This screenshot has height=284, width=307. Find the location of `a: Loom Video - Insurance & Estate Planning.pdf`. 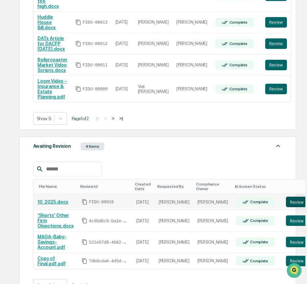

a: Loom Video - Insurance & Estate Planning.pdf is located at coordinates (52, 89).